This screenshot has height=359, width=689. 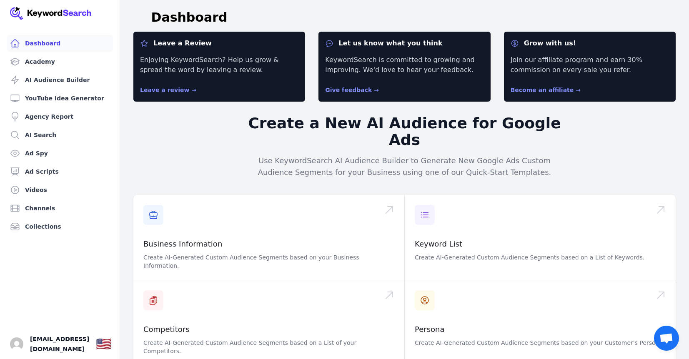 I want to click on p: KeywordSearch is committed to growing and improving. We'd love to hear your feedback., so click(x=404, y=65).